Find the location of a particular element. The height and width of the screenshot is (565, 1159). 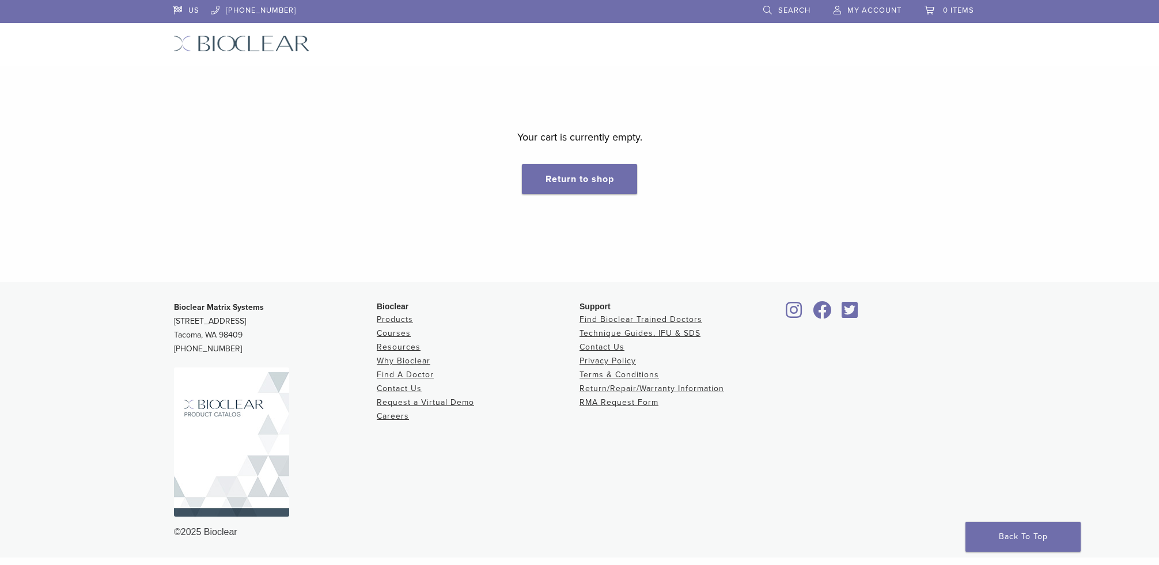

a: Find Bioclear Trained Doctors is located at coordinates (641, 319).